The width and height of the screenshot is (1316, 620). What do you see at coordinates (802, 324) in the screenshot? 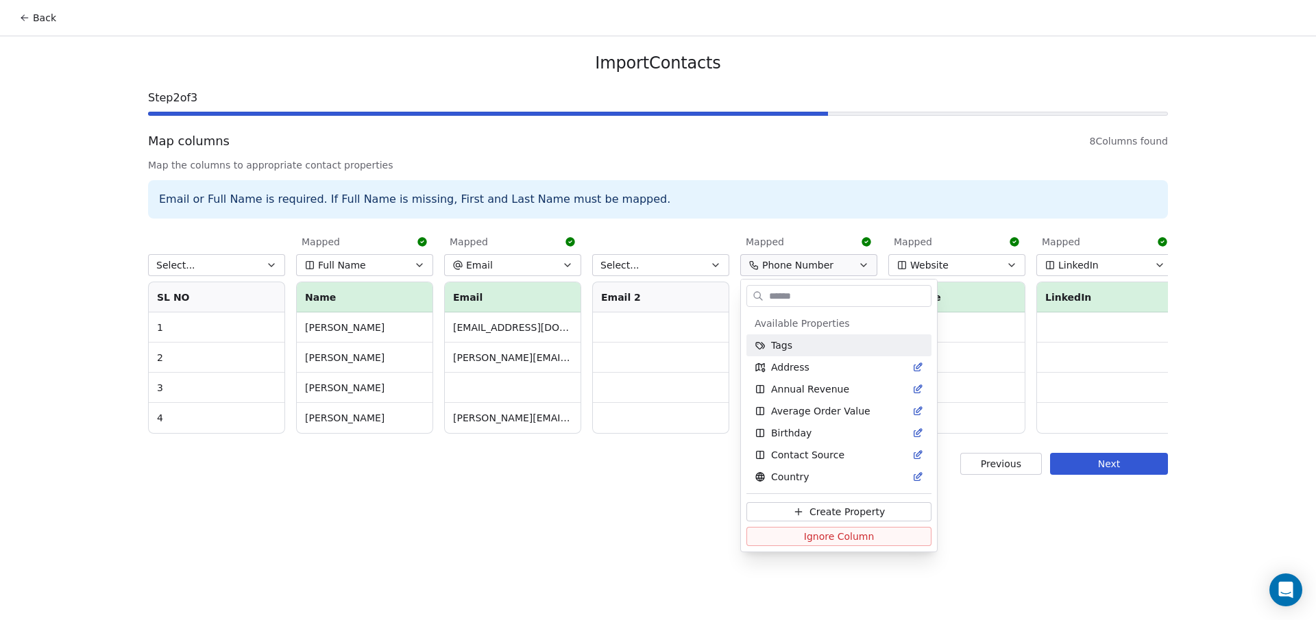
I see `span: Available Properties` at bounding box center [802, 324].